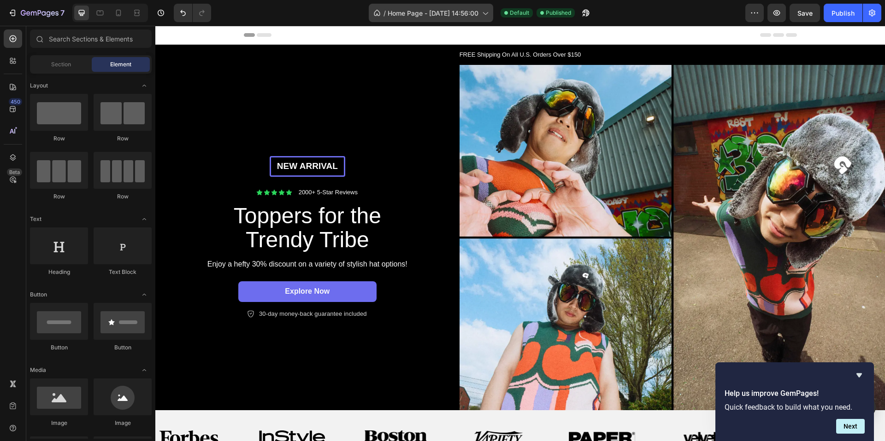 Image resolution: width=885 pixels, height=441 pixels. What do you see at coordinates (794, 402) in the screenshot?
I see `div: Help us improve GemPages!` at bounding box center [794, 402].